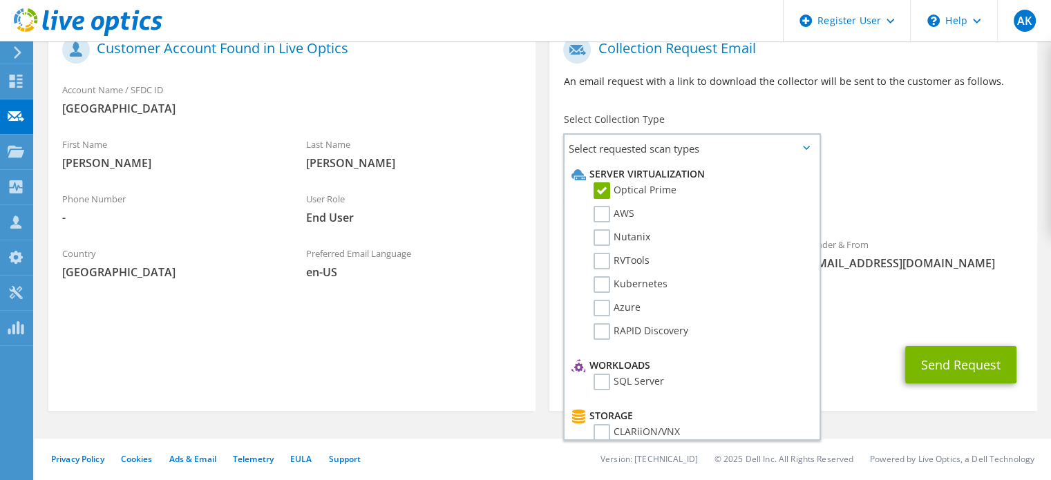  I want to click on div: First Name, so click(170, 153).